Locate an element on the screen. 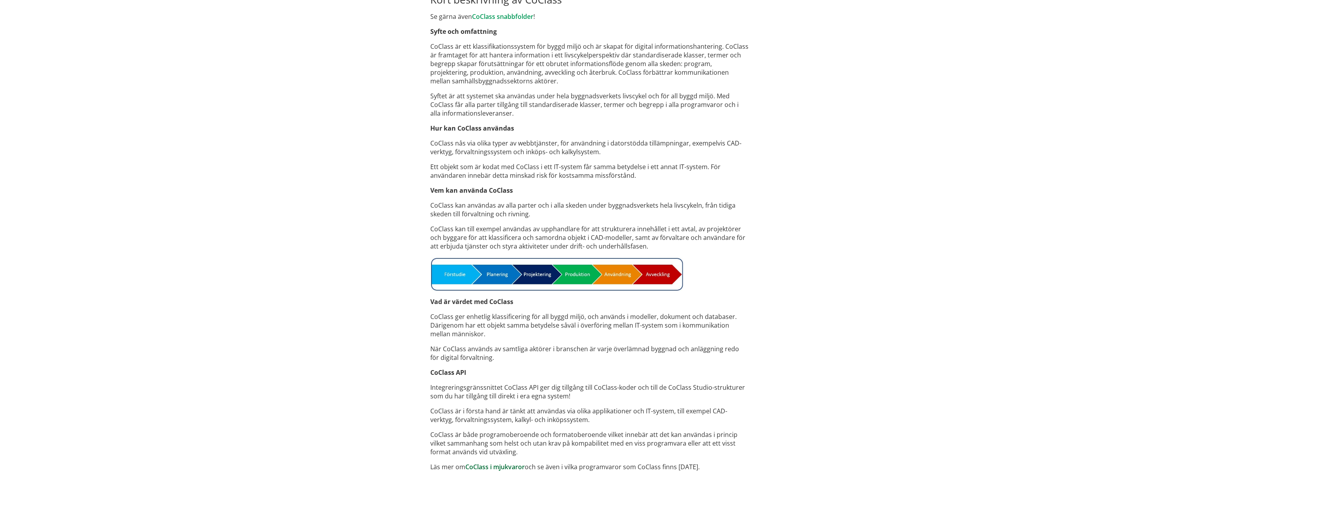 This screenshot has width=1344, height=505. p: CoClass är både programoberoende och formatoberoende vilket innebär att det kan användas i princi... is located at coordinates (589, 443).